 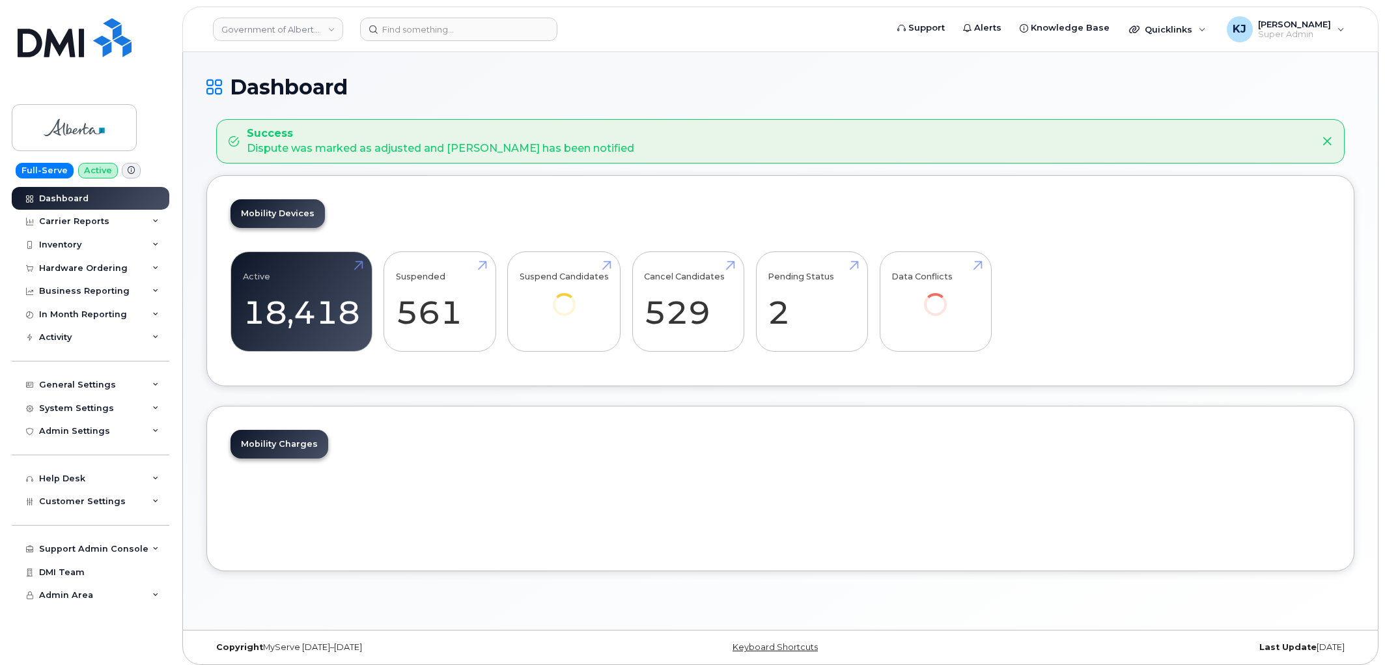 I want to click on a: Active 18,418, so click(x=301, y=301).